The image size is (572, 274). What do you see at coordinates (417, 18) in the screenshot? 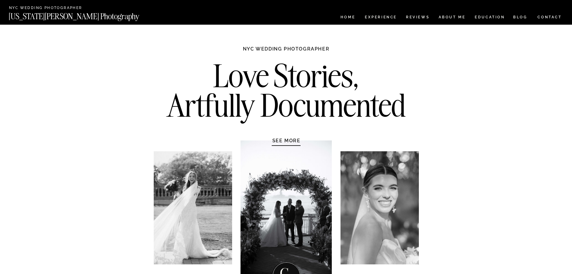
I see `a: REVIEWS` at bounding box center [417, 18].